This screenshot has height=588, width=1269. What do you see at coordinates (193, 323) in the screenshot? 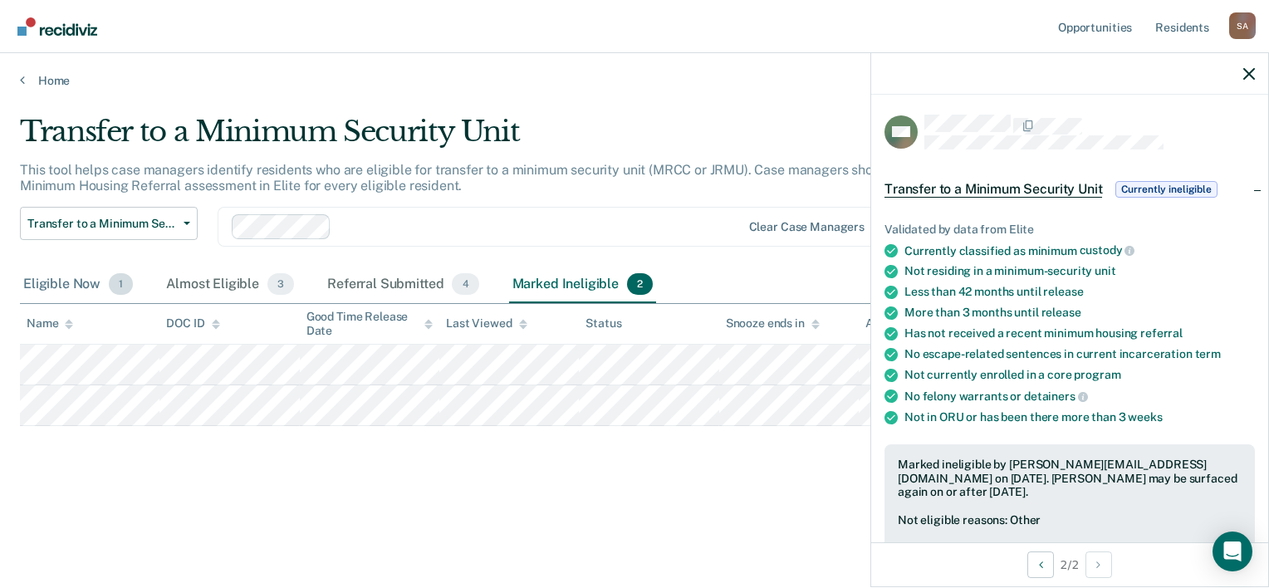
I see `div: DOC ID` at bounding box center [193, 323].